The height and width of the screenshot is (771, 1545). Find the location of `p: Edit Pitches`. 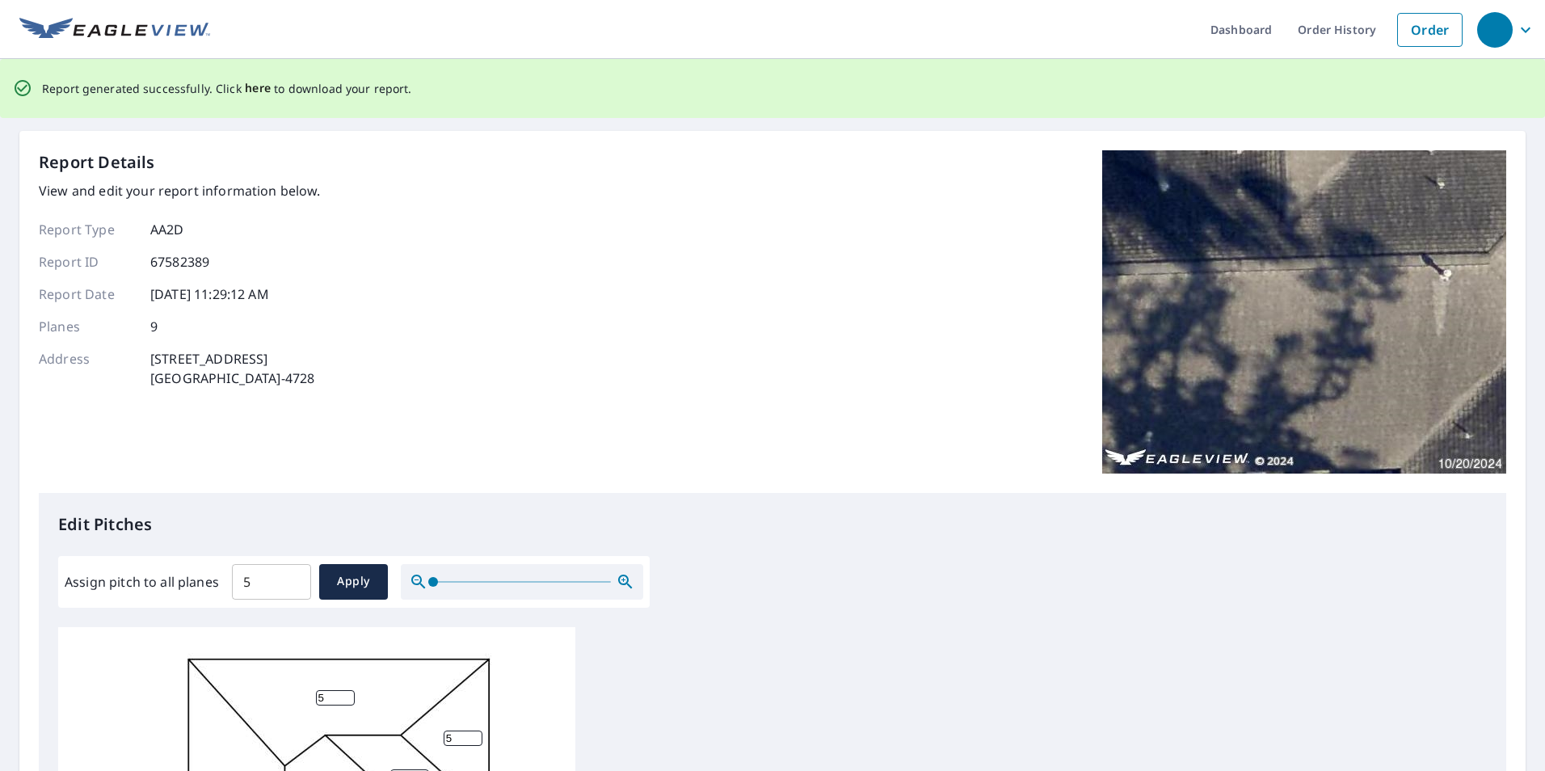

p: Edit Pitches is located at coordinates (773, 525).